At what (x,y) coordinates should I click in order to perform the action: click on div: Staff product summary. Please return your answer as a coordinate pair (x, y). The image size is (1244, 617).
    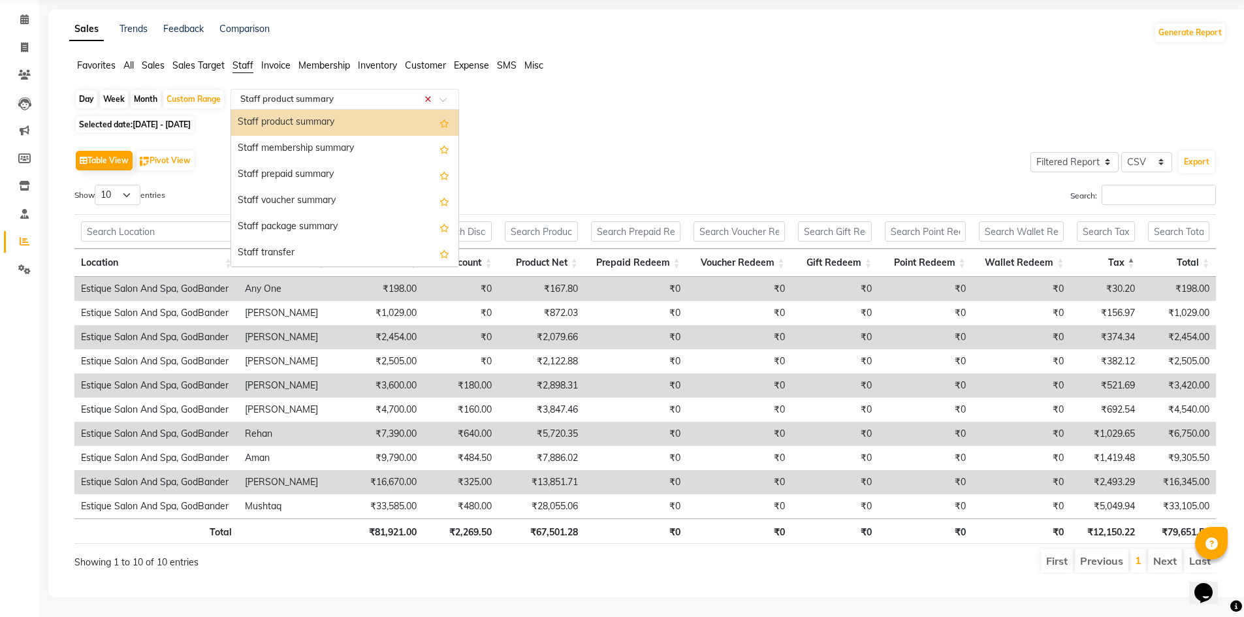
    Looking at the image, I should click on (345, 123).